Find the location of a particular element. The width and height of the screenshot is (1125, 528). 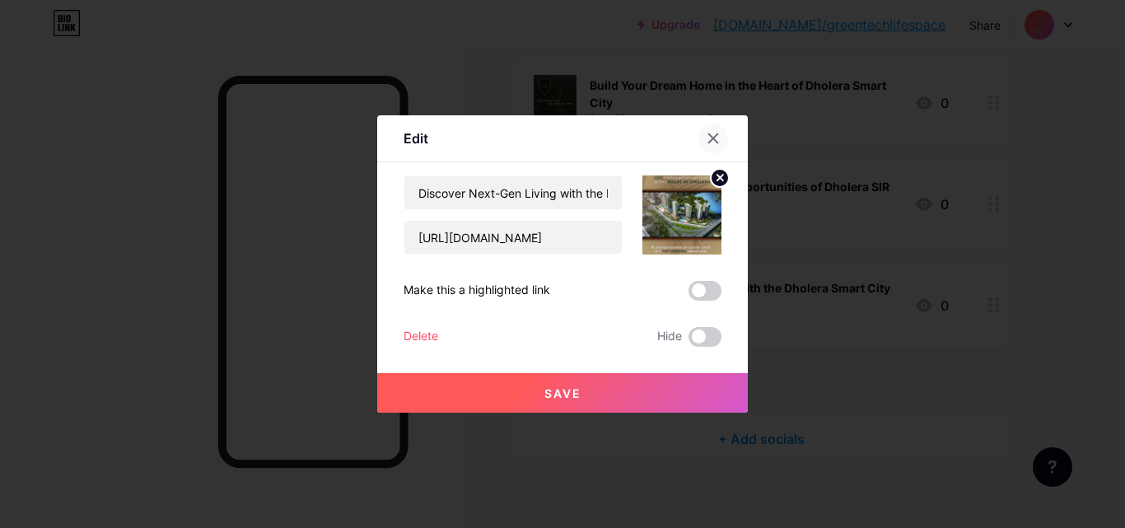

input: Title is located at coordinates (513, 193).